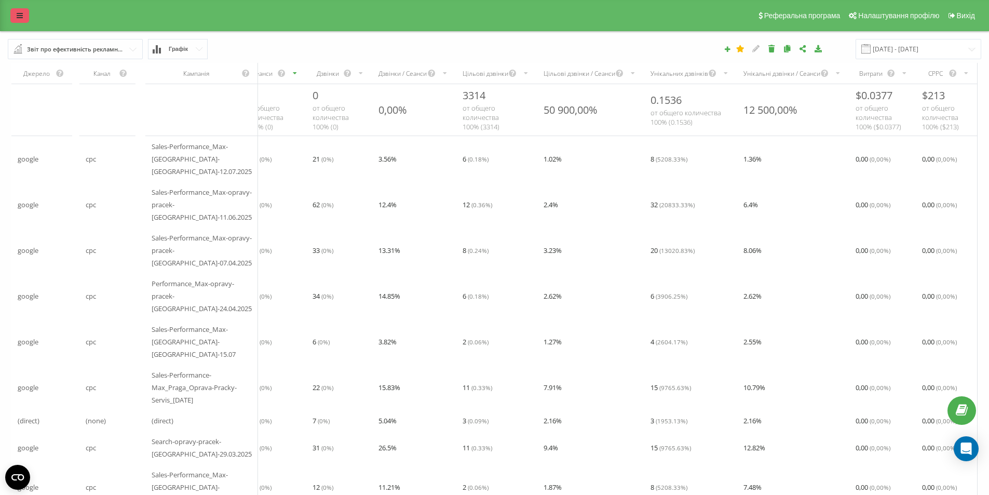  I want to click on span: 14.85 %, so click(390, 296).